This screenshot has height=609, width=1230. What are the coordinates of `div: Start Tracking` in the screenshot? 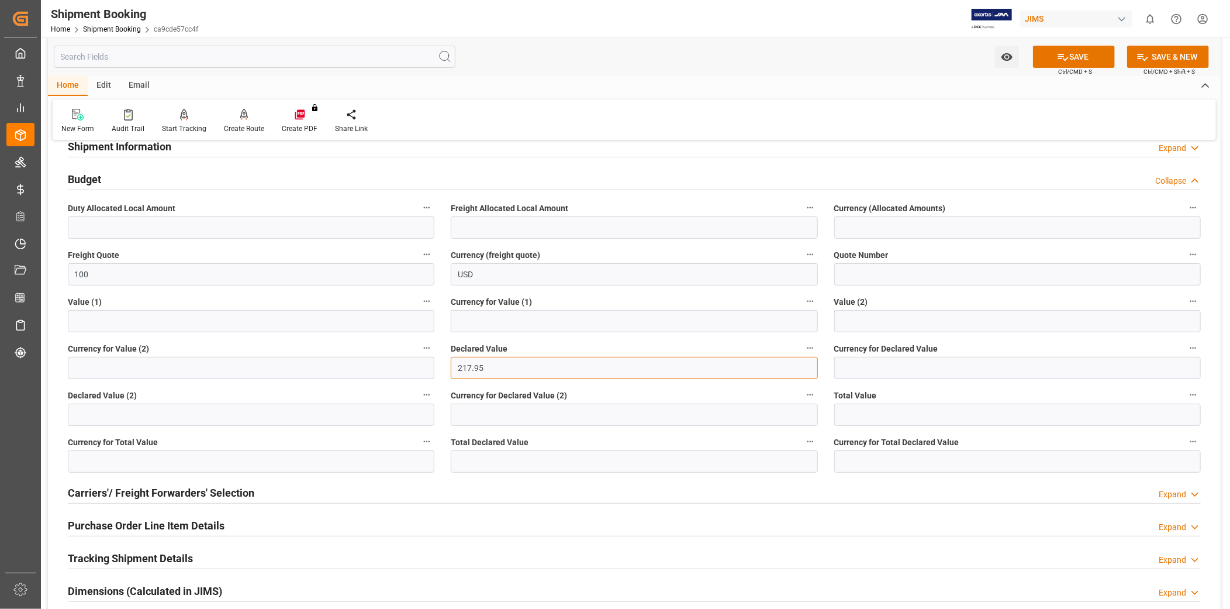 It's located at (184, 129).